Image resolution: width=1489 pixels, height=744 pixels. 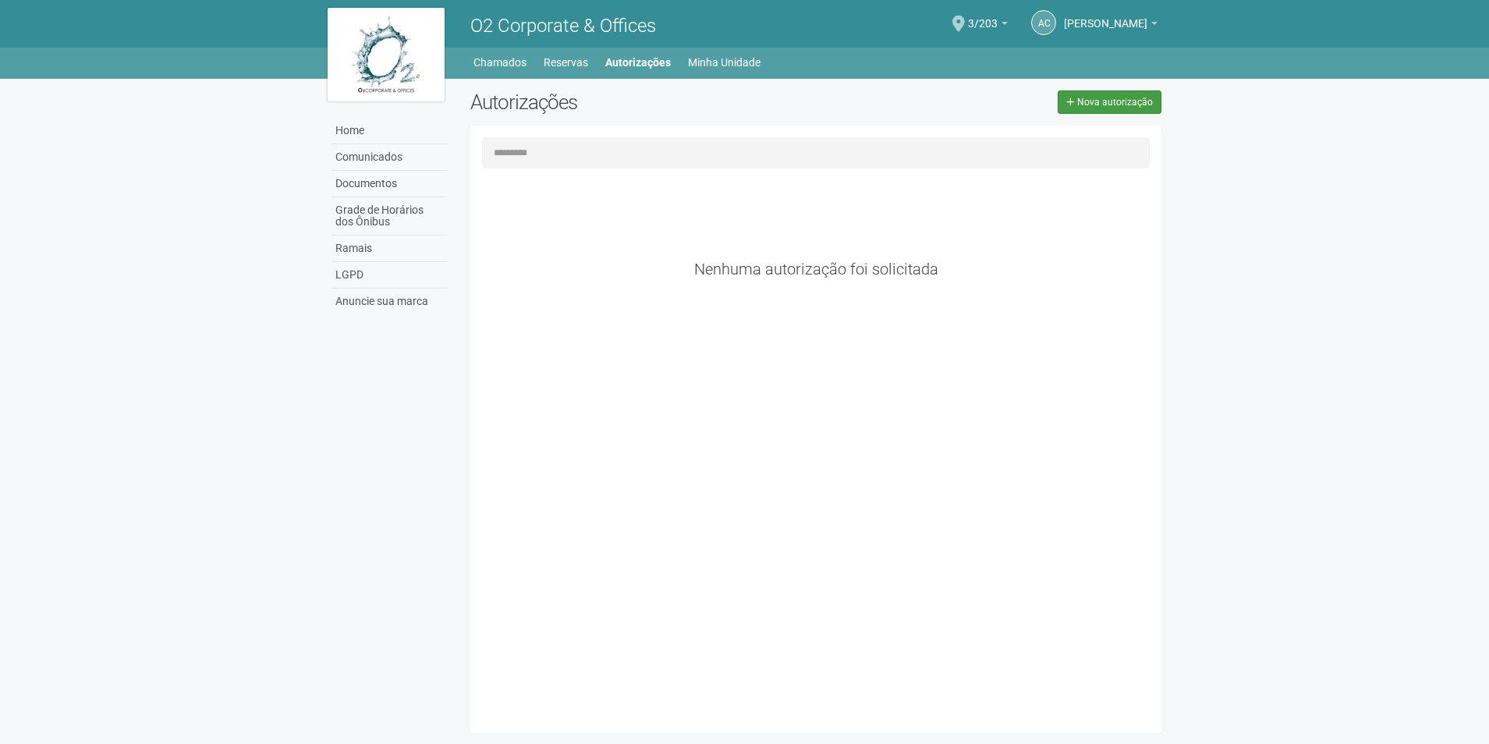 I want to click on a: AC, so click(x=1044, y=23).